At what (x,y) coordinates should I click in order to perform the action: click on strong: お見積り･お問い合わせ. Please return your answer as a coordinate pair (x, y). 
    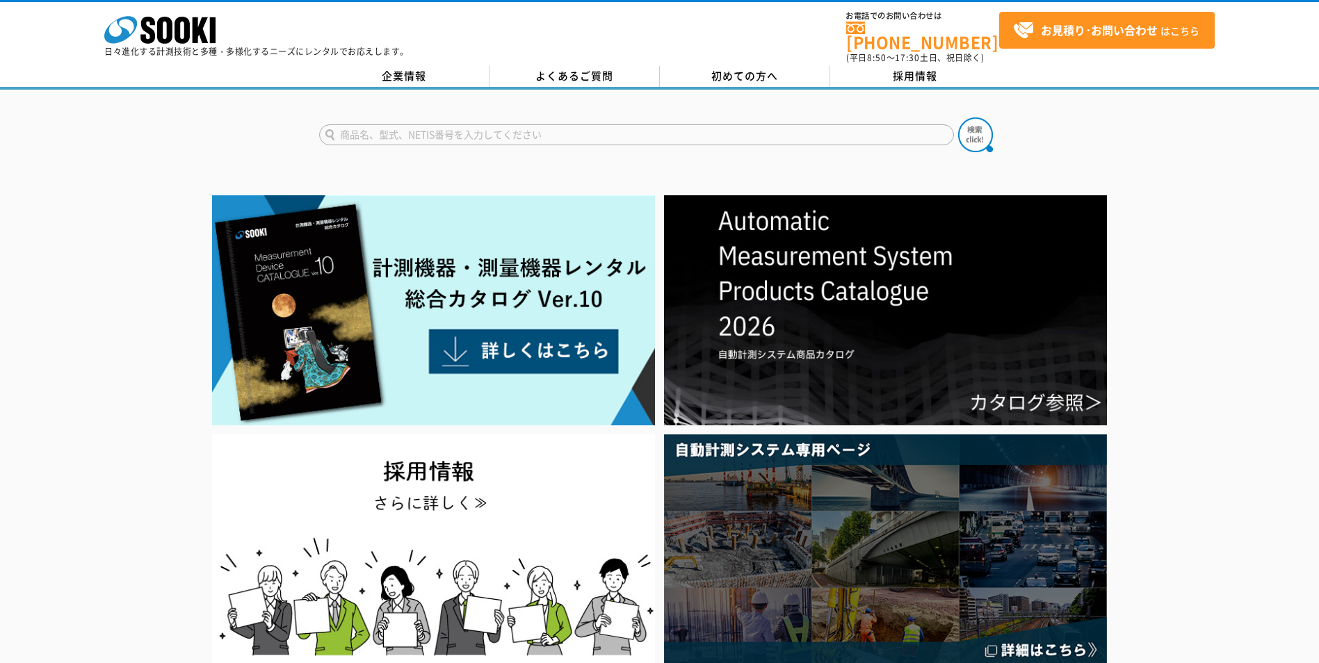
    Looking at the image, I should click on (1099, 30).